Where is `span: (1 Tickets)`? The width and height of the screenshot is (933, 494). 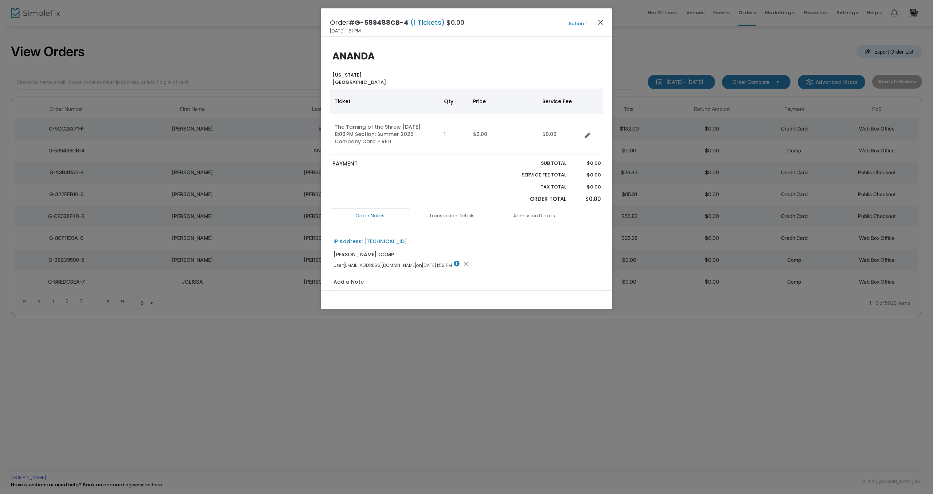
span: (1 Tickets) is located at coordinates (427, 22).